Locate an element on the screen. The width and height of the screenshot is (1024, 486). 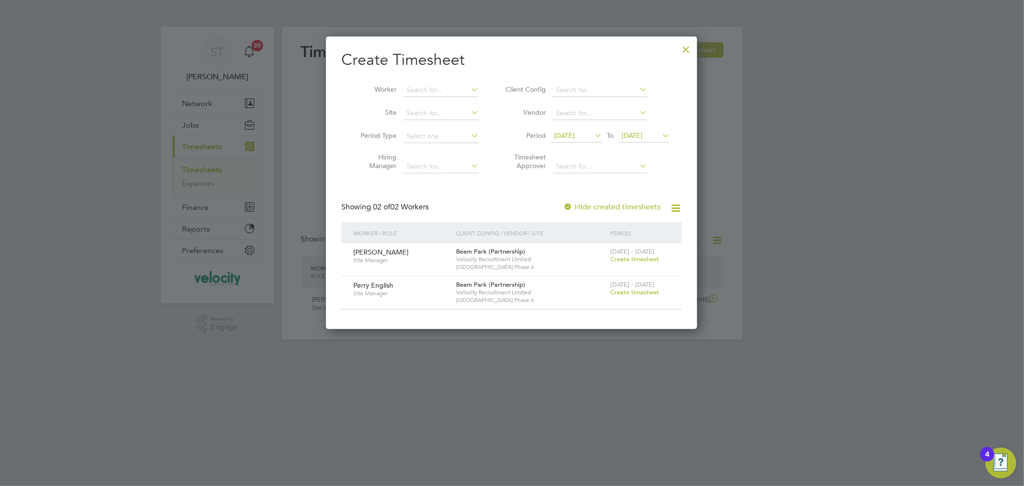
span: Perry English is located at coordinates (373, 285).